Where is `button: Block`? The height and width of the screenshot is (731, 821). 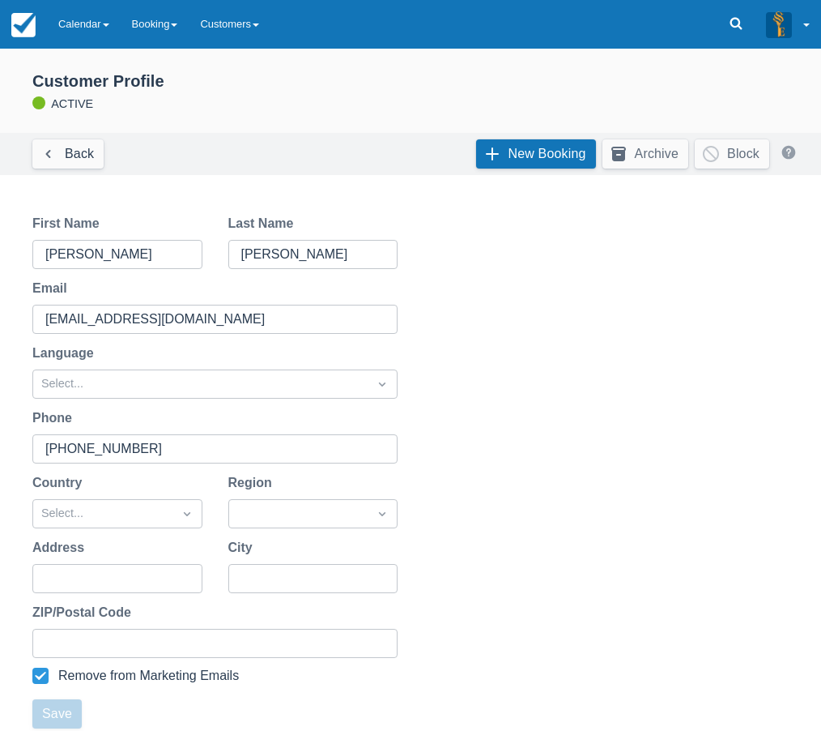 button: Block is located at coordinates (732, 154).